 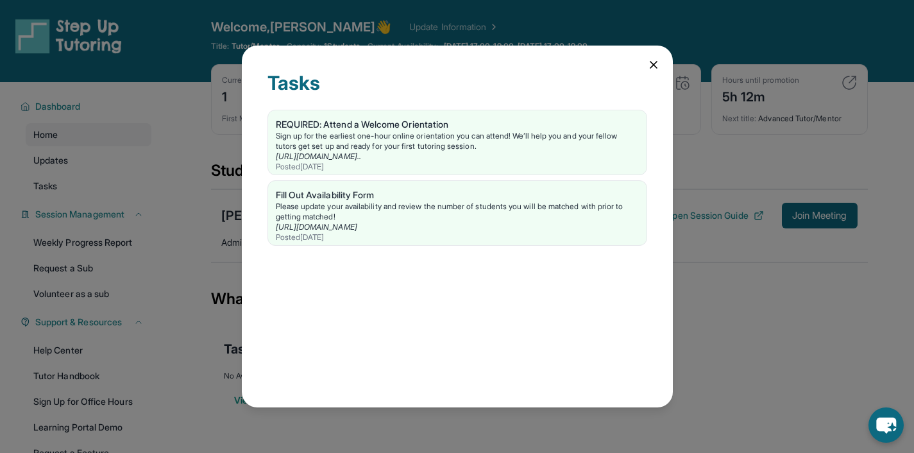 What do you see at coordinates (457, 195) in the screenshot?
I see `div: Fill Out Availability Form` at bounding box center [457, 195].